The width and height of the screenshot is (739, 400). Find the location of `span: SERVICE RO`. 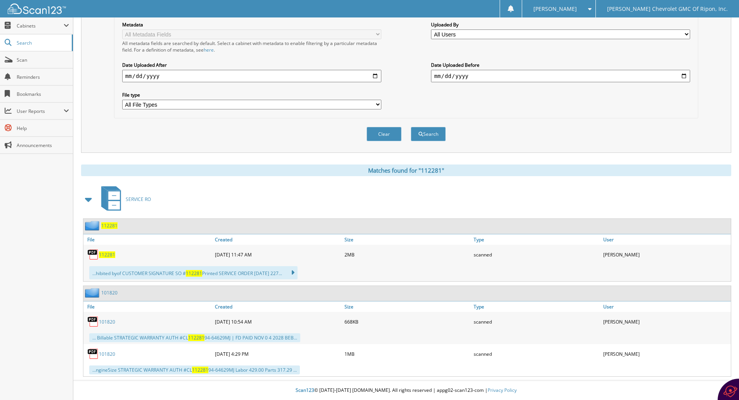

span: SERVICE RO is located at coordinates (138, 199).